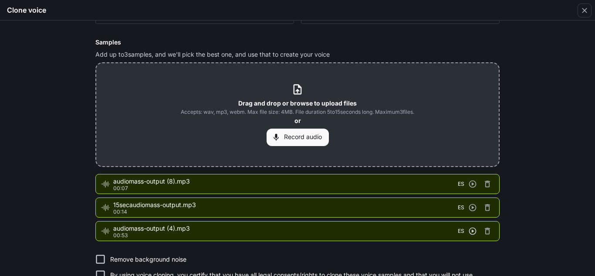 Image resolution: width=595 pixels, height=276 pixels. Describe the element at coordinates (285, 188) in the screenshot. I see `p: 00:07` at that location.